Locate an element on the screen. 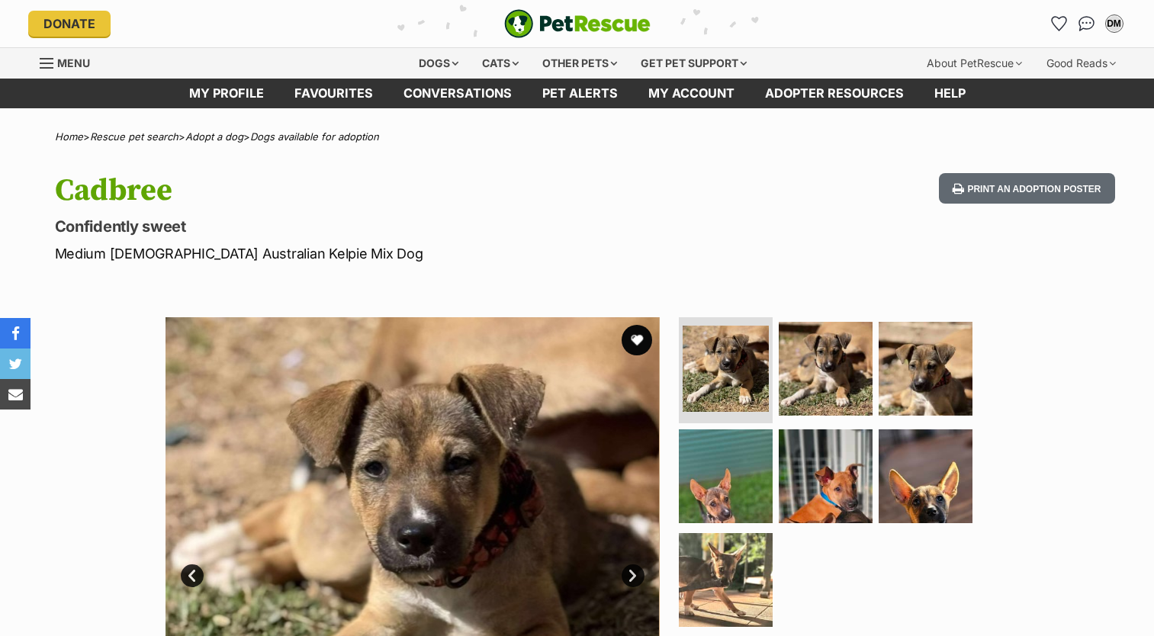 The height and width of the screenshot is (636, 1154). a: Prev is located at coordinates (192, 576).